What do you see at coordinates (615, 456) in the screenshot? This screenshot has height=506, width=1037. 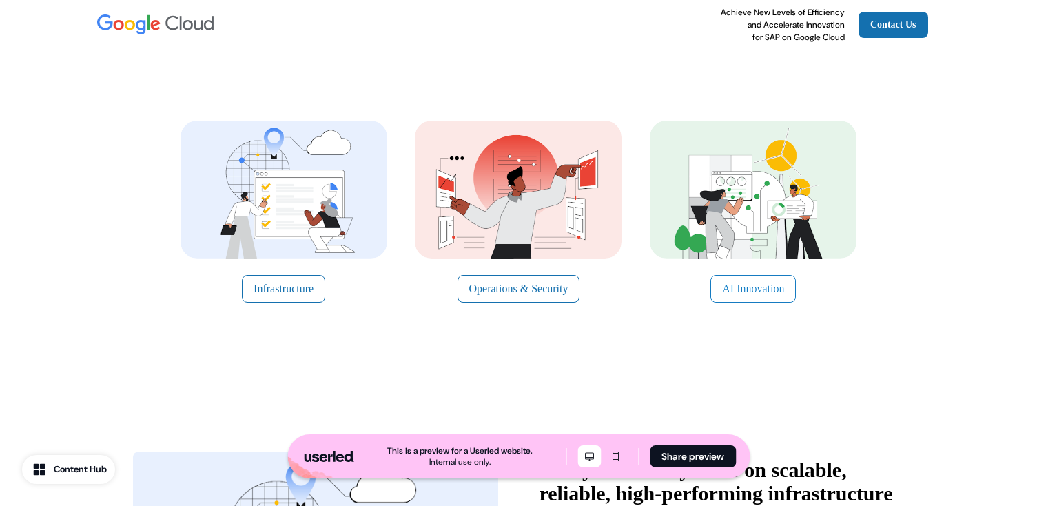 I see `button: Mobile mode` at bounding box center [615, 456].